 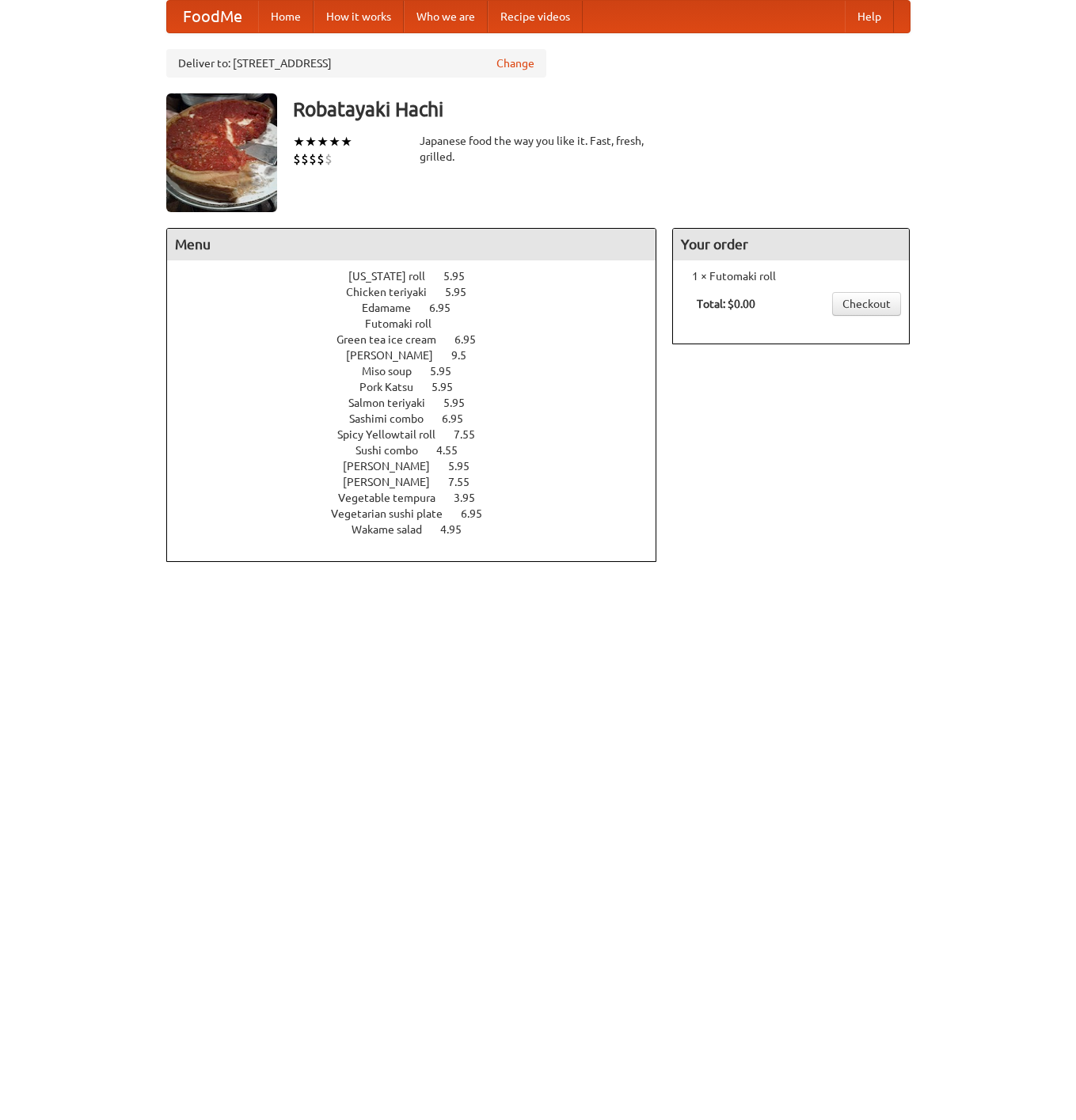 What do you see at coordinates (420, 387) in the screenshot?
I see `a: Pork Katsu 5.95` at bounding box center [420, 387].